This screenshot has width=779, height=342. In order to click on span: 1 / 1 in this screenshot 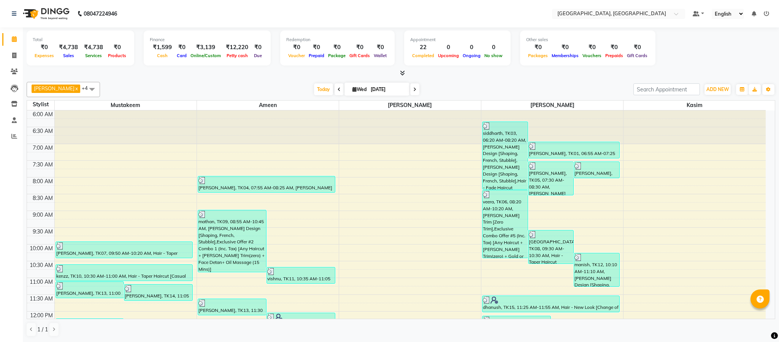, I will do `click(43, 329)`.